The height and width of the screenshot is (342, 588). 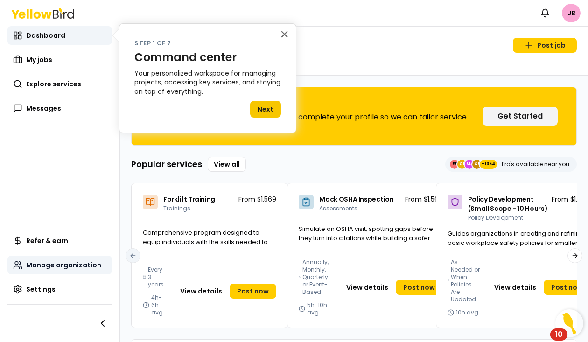 I want to click on span: Simulate an OSHA visit, spotting gaps before they turn into citations while building a safer work..., so click(x=366, y=238).